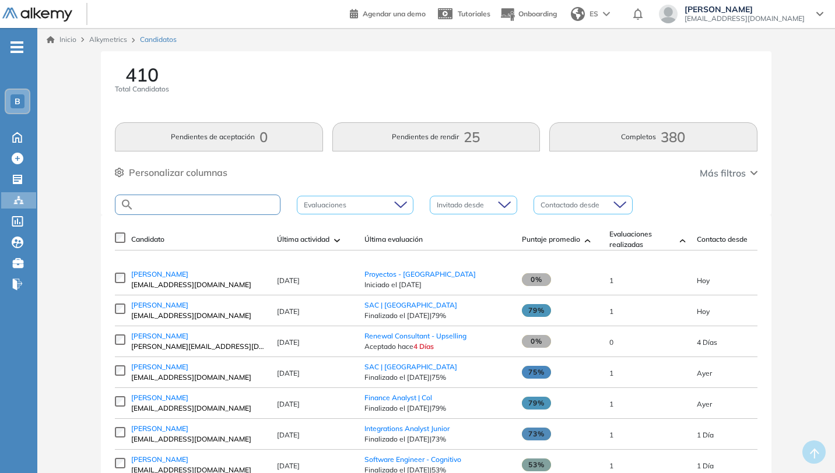 This screenshot has width=835, height=473. I want to click on span: 410, so click(142, 75).